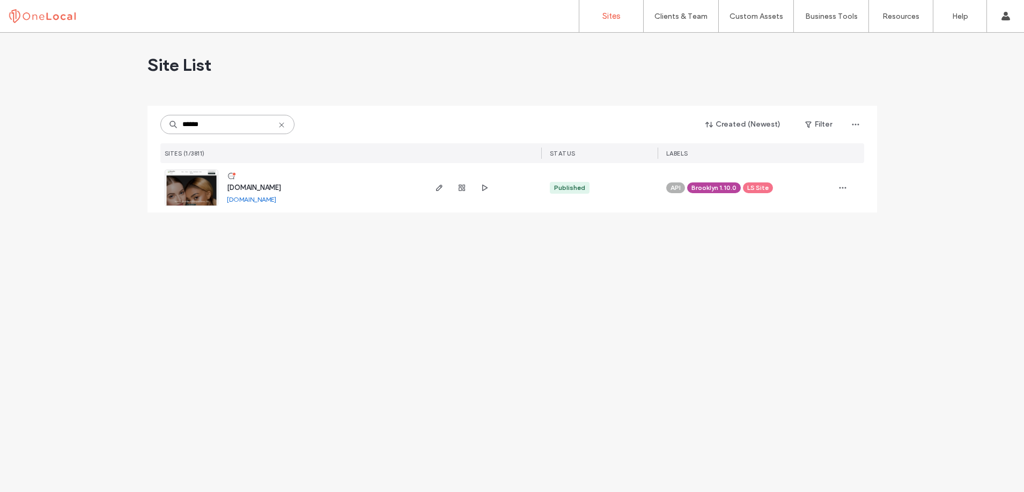 The height and width of the screenshot is (492, 1024). I want to click on span: Brooklyn 1.10.0, so click(714, 188).